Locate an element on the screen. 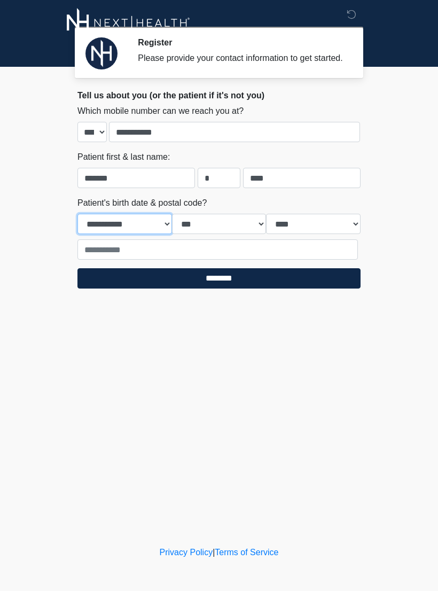 Image resolution: width=438 pixels, height=591 pixels. div: Please provide your contact information to get started. is located at coordinates (241, 58).